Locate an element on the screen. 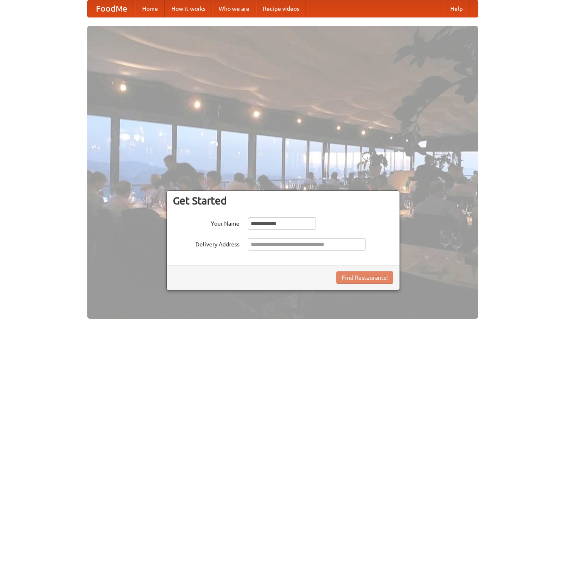 This screenshot has height=588, width=565. a: FoodMe is located at coordinates (111, 9).